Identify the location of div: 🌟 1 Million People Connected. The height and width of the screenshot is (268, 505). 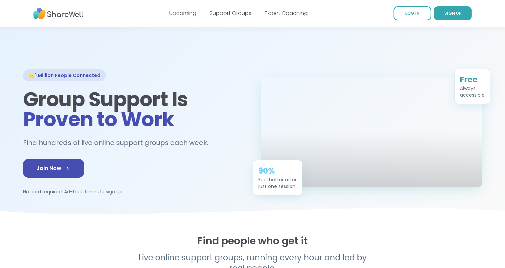
(64, 75).